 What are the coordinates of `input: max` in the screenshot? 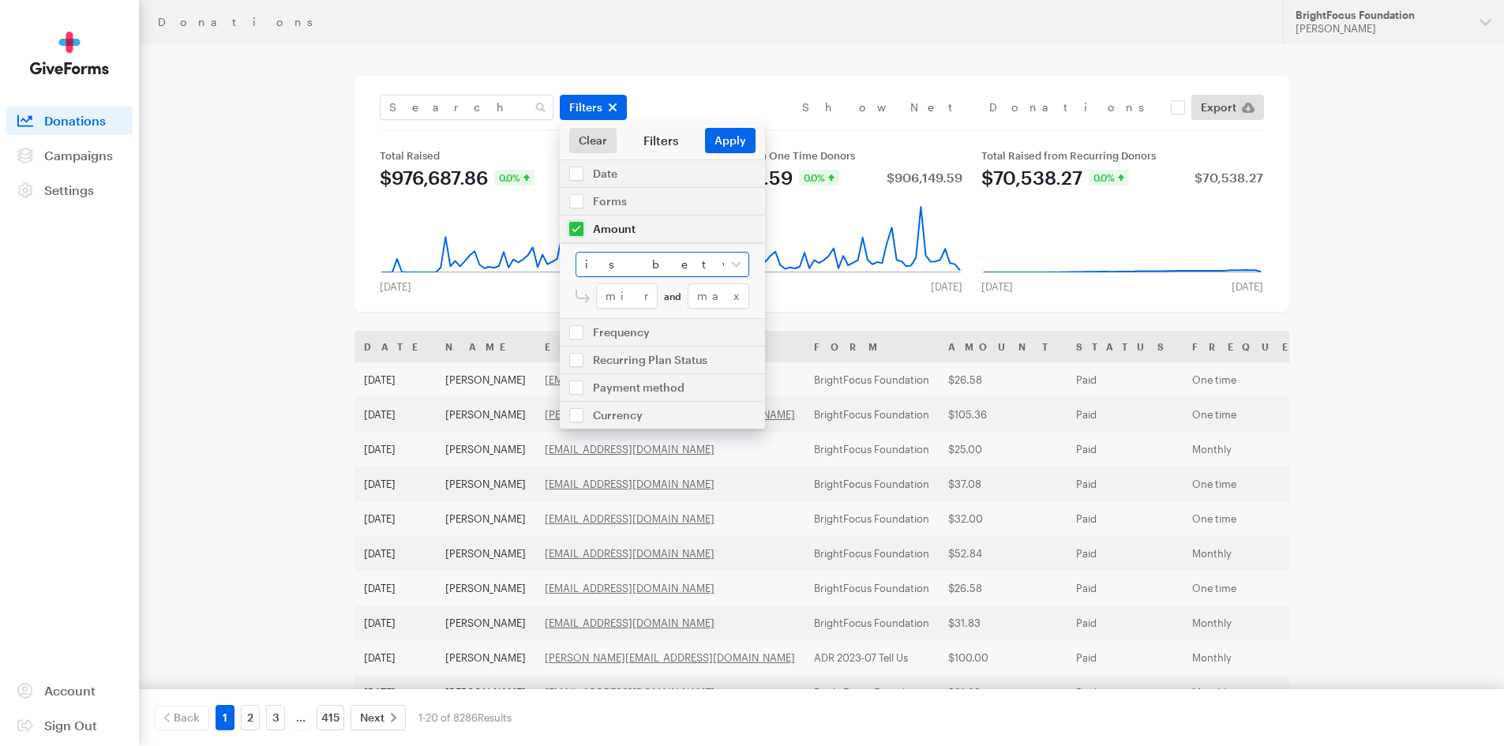 It's located at (718, 296).